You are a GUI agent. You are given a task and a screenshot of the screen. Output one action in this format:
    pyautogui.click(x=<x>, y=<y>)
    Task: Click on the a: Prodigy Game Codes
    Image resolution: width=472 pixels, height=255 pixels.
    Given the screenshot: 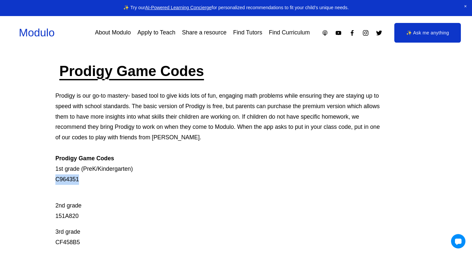 What is the action you would take?
    pyautogui.click(x=131, y=71)
    